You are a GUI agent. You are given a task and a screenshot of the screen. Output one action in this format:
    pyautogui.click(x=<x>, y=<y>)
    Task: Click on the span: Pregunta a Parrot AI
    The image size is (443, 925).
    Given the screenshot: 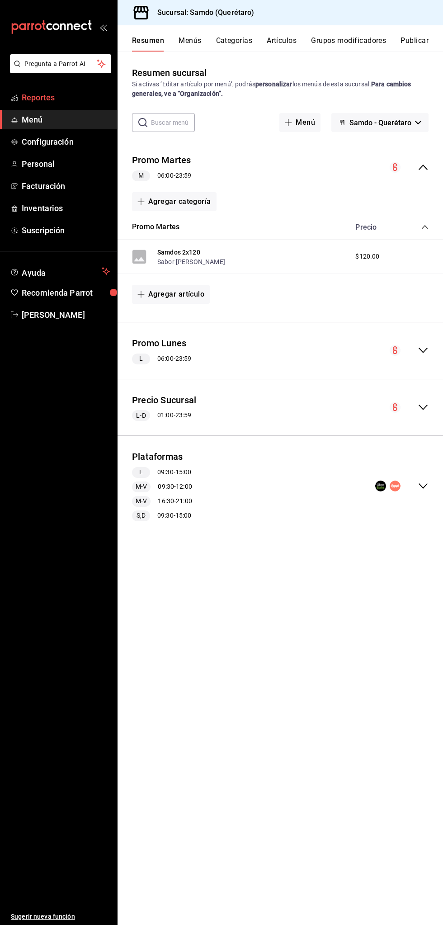 What is the action you would take?
    pyautogui.click(x=61, y=64)
    